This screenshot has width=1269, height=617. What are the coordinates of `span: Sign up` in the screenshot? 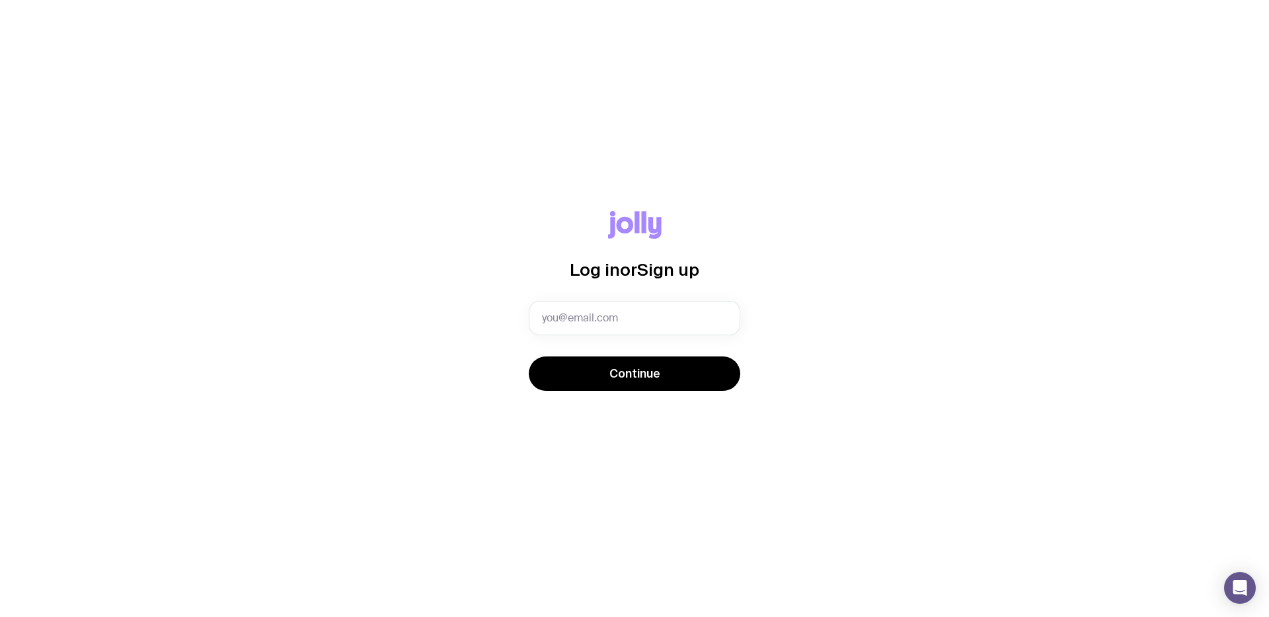 It's located at (668, 269).